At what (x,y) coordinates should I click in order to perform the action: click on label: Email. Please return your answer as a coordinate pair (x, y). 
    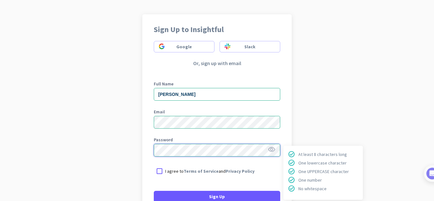
    Looking at the image, I should click on (217, 112).